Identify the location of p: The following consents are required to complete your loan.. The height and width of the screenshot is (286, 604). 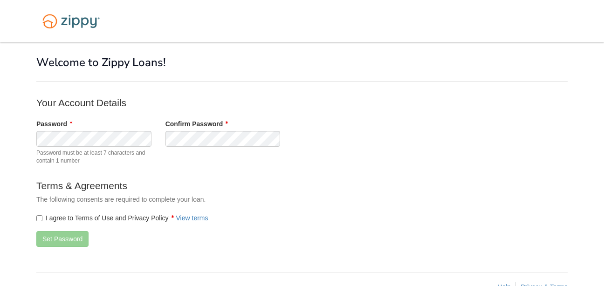
(223, 199).